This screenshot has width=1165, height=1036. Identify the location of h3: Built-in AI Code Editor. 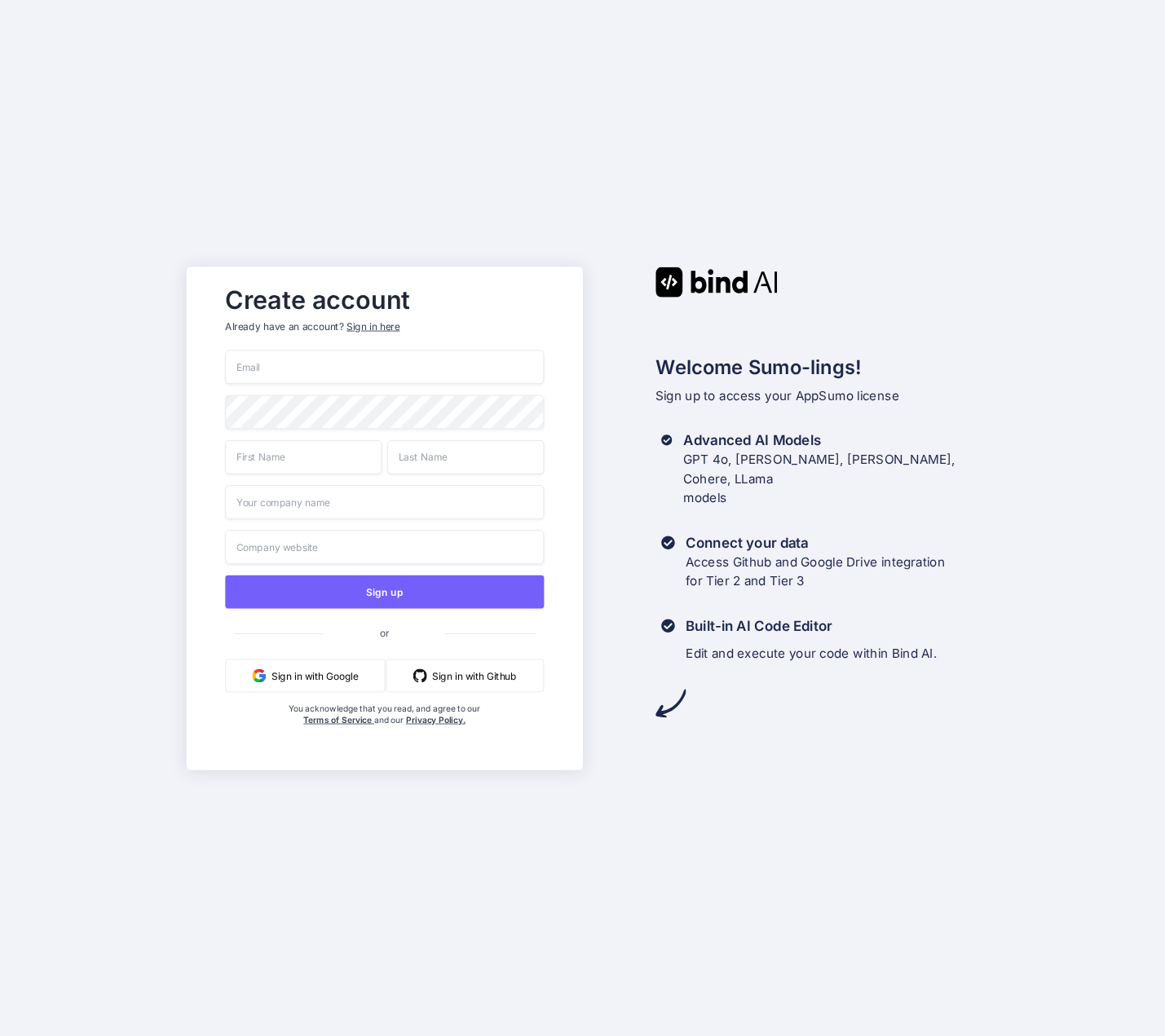
(811, 625).